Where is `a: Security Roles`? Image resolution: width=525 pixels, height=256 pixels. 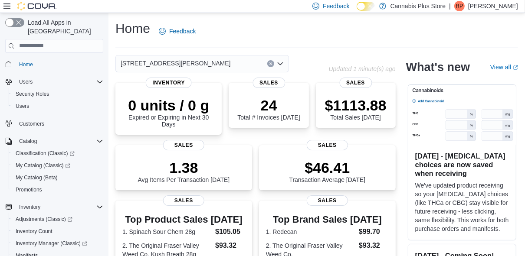
a: Security Roles is located at coordinates (32, 94).